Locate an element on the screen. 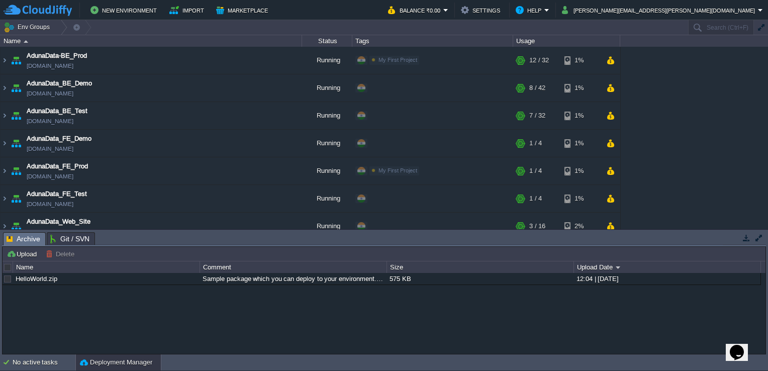 The height and width of the screenshot is (371, 768). div: 2% is located at coordinates (581, 226).